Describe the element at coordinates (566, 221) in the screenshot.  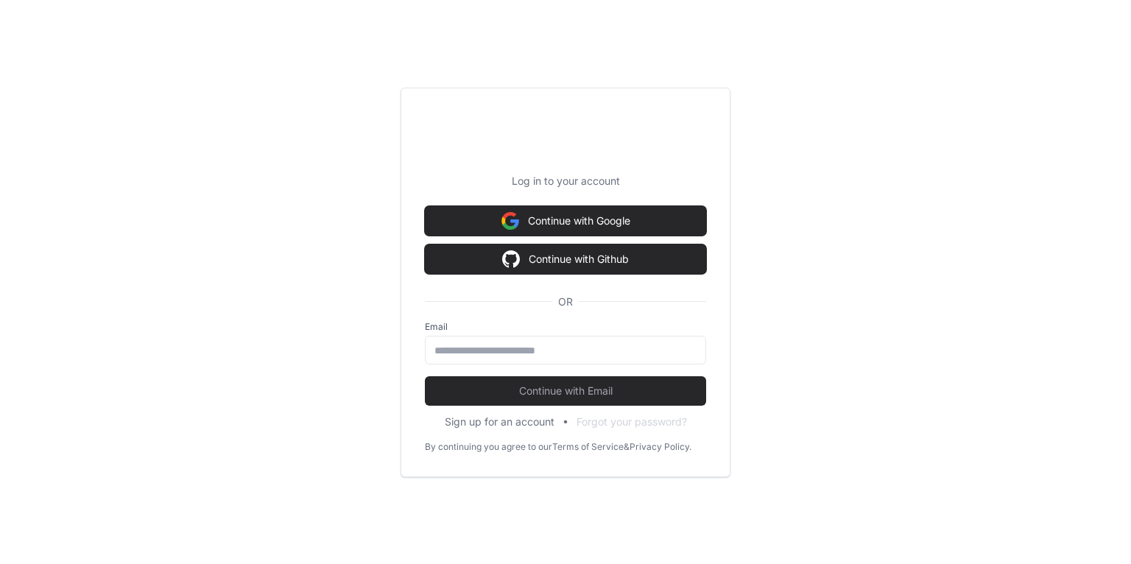
I see `button: Continue with Google` at that location.